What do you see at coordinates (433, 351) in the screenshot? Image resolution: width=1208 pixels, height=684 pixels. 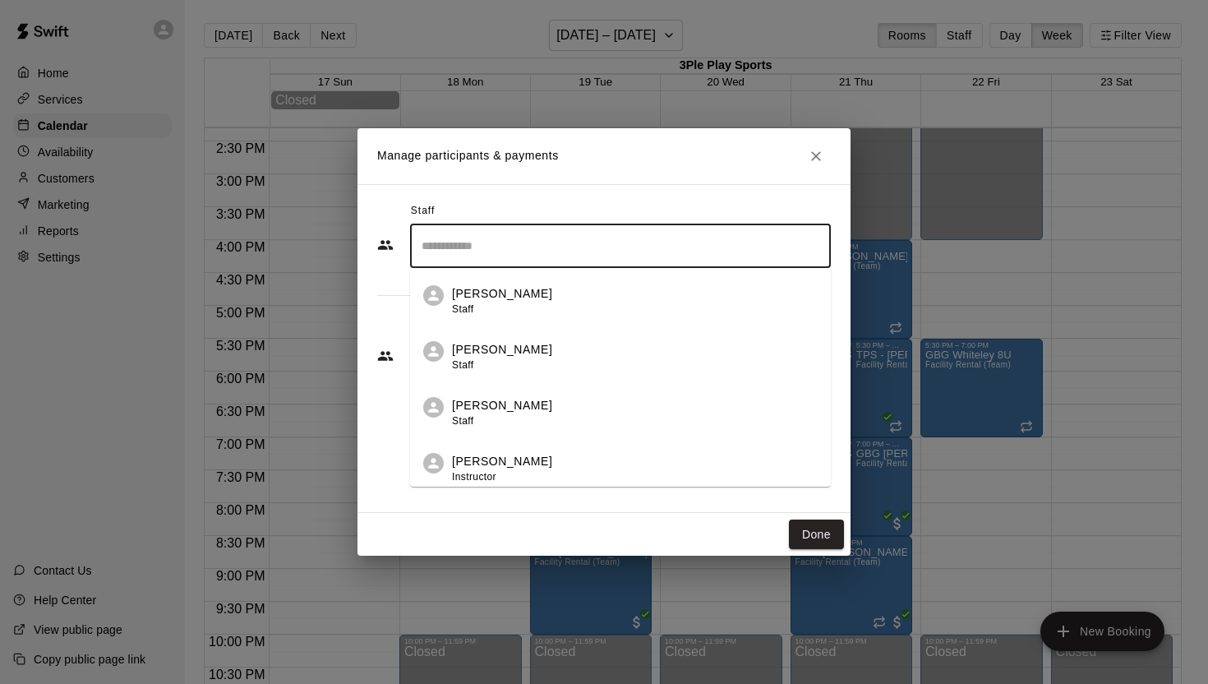 I see `div: Mike Wilson` at bounding box center [433, 351].